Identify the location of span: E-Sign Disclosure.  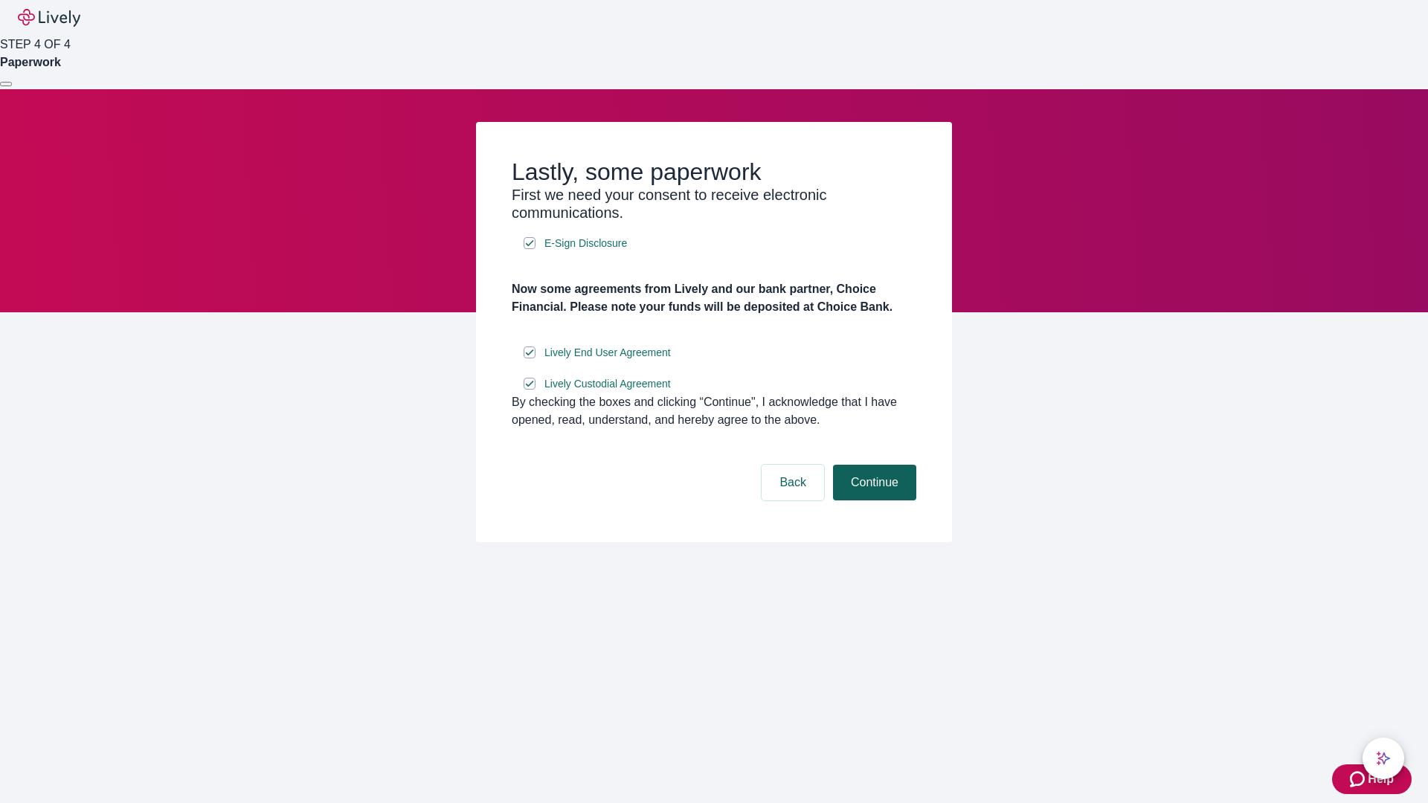
(585, 243).